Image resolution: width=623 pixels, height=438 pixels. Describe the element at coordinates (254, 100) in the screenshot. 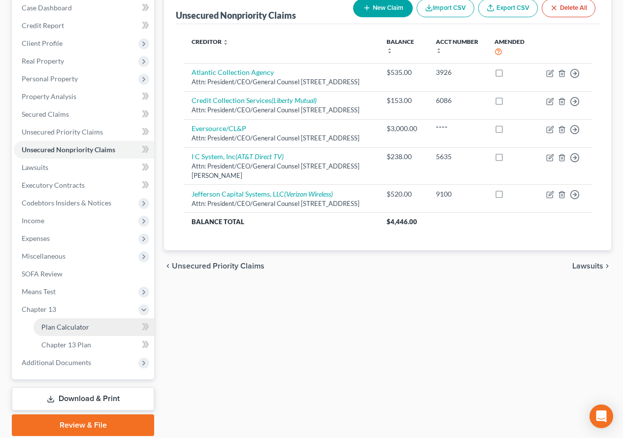

I see `a: Credit Collection Services(Liberty Mutual)` at that location.